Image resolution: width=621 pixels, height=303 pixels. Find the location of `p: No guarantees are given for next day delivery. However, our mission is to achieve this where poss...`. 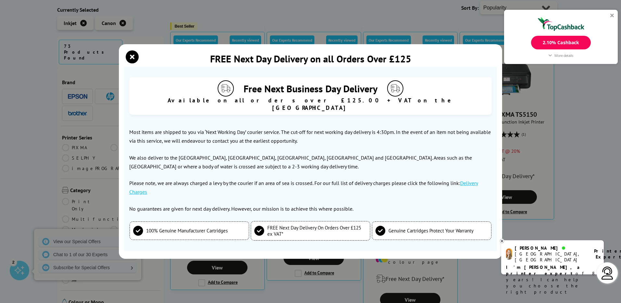

p: No guarantees are given for next day delivery. However, our mission is to achieve this where poss... is located at coordinates (310, 208).